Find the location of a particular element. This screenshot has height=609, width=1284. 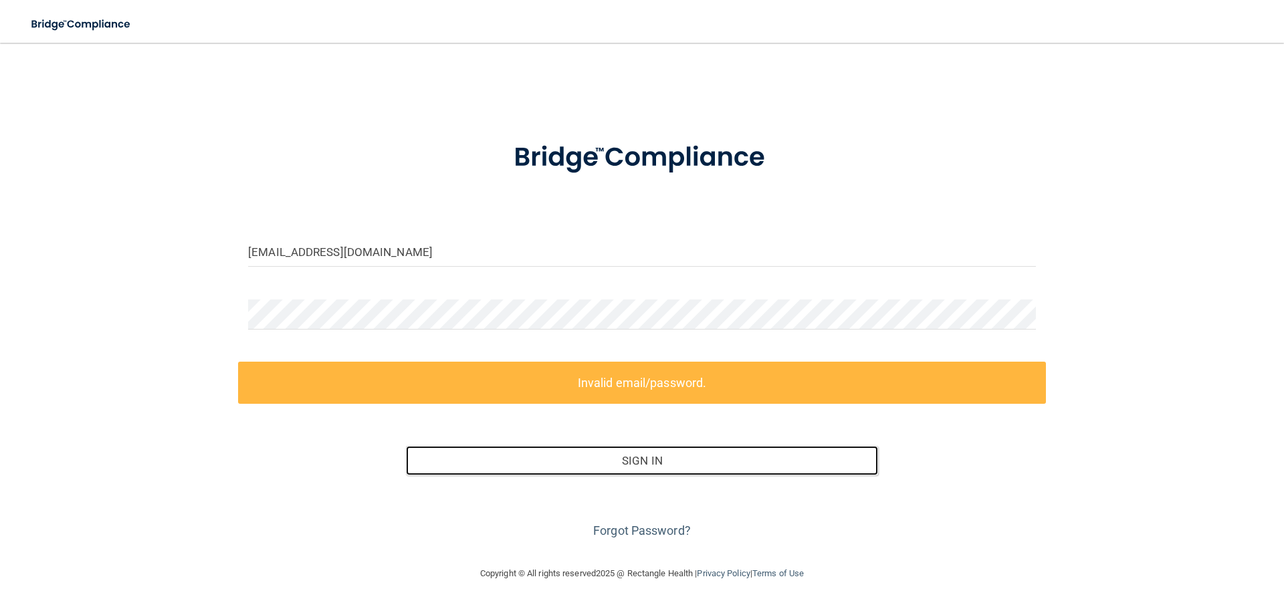

a: Terms of Use is located at coordinates (777, 573).